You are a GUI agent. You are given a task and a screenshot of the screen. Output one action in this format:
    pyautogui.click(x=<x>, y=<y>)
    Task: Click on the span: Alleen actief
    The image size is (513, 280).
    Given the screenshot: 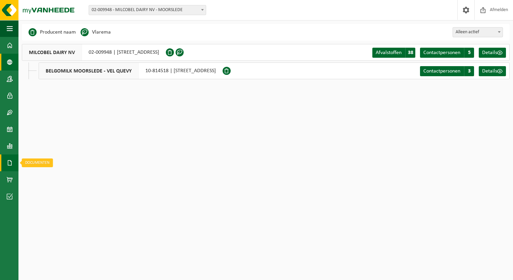 What is the action you would take?
    pyautogui.click(x=478, y=32)
    